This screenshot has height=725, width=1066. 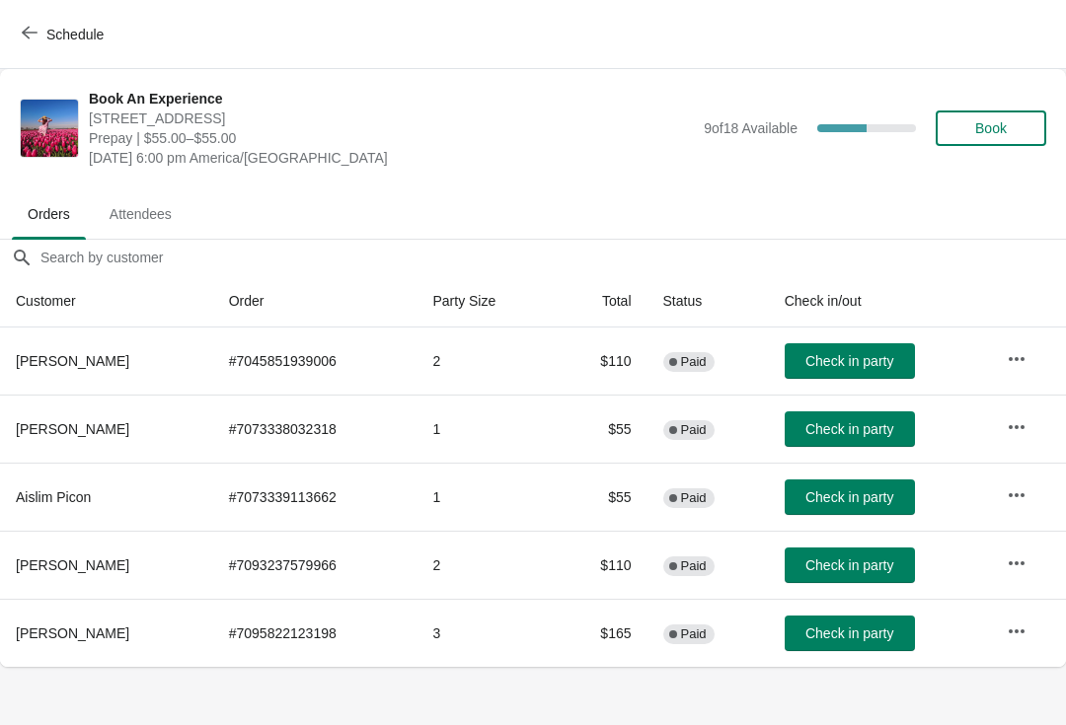 What do you see at coordinates (53, 497) in the screenshot?
I see `span: Aislim Picon` at bounding box center [53, 497].